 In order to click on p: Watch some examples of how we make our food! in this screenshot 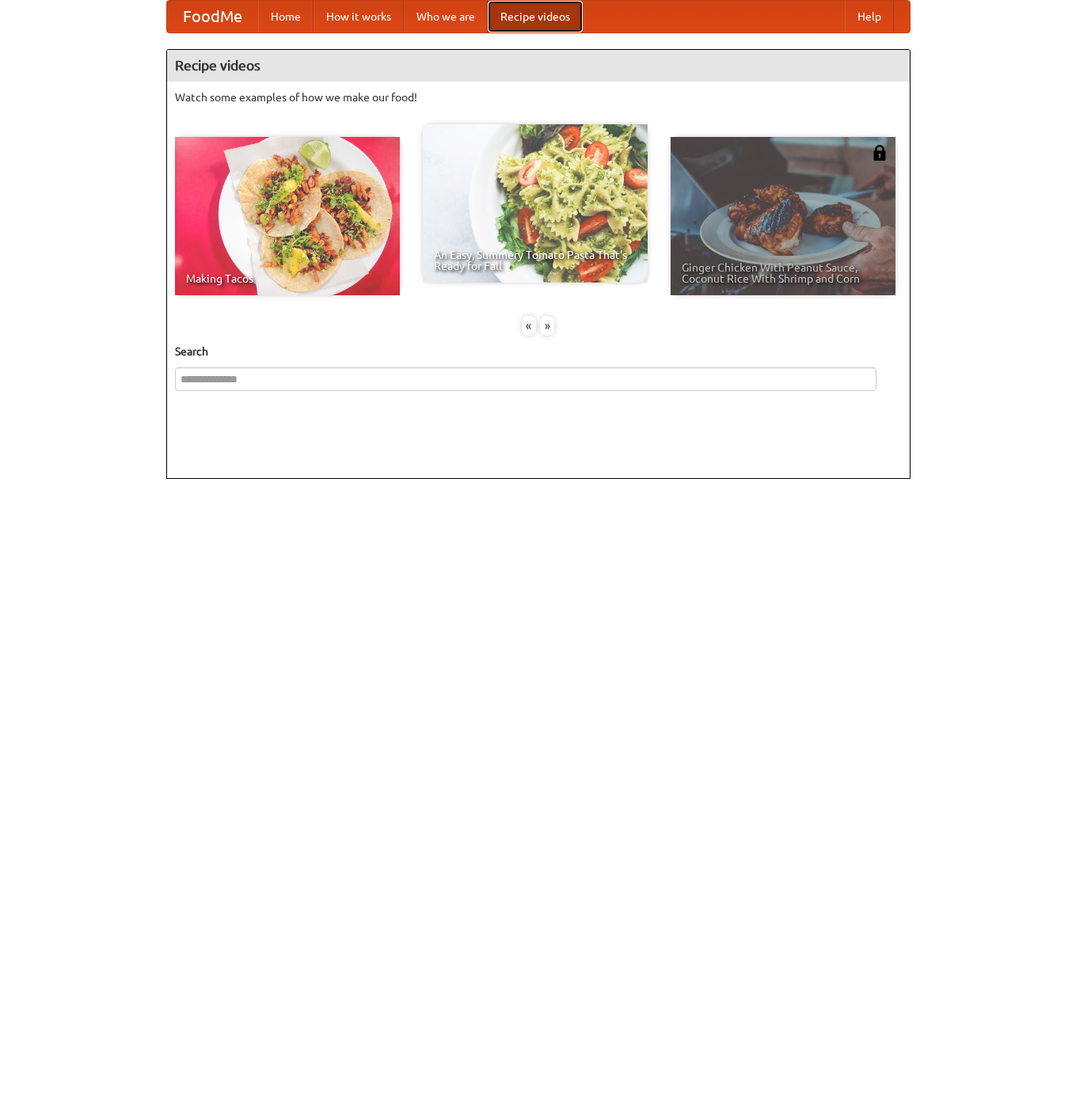, I will do `click(538, 97)`.